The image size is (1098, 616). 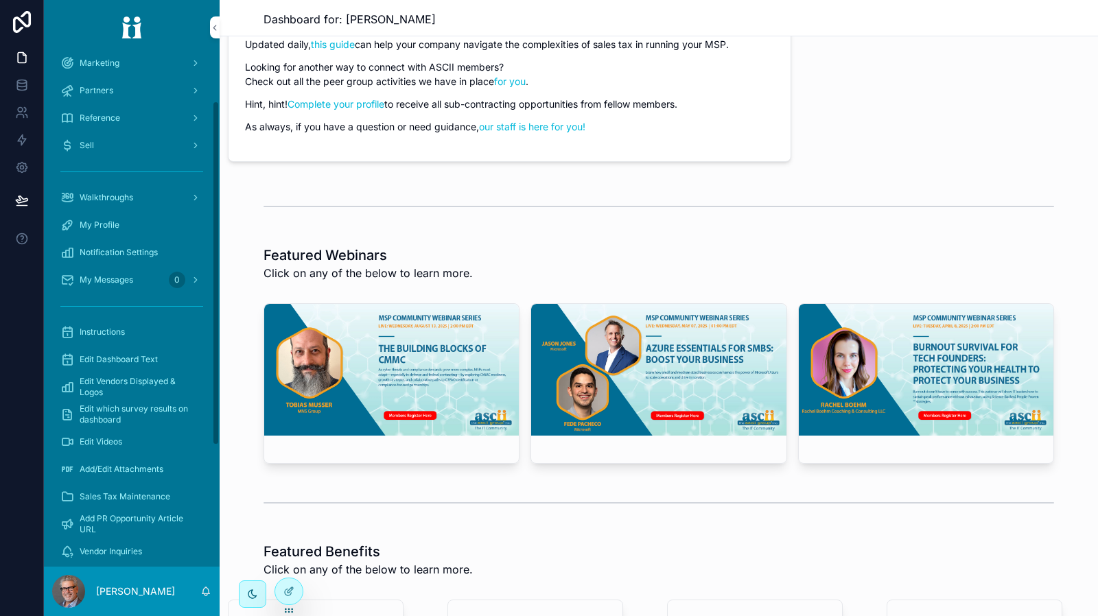 What do you see at coordinates (333, 44) in the screenshot?
I see `a: this guide` at bounding box center [333, 44].